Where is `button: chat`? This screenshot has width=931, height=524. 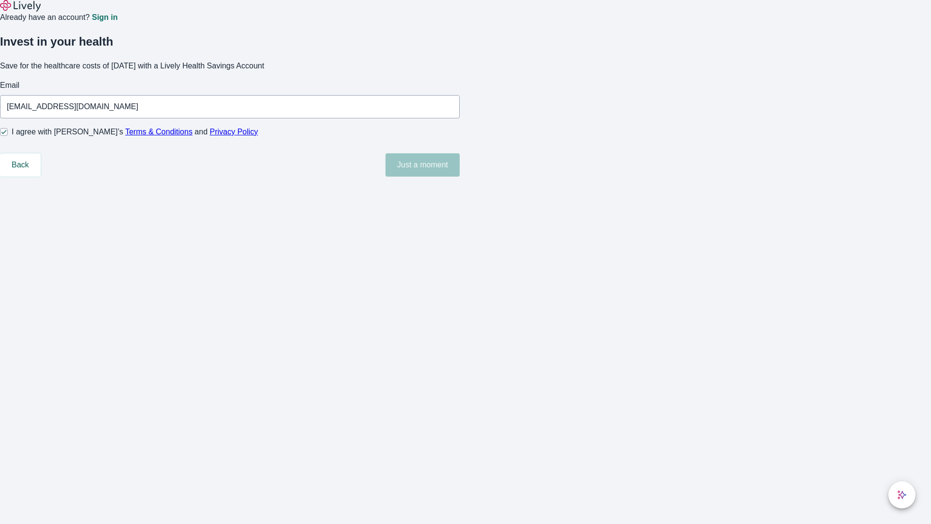 button: chat is located at coordinates (902, 495).